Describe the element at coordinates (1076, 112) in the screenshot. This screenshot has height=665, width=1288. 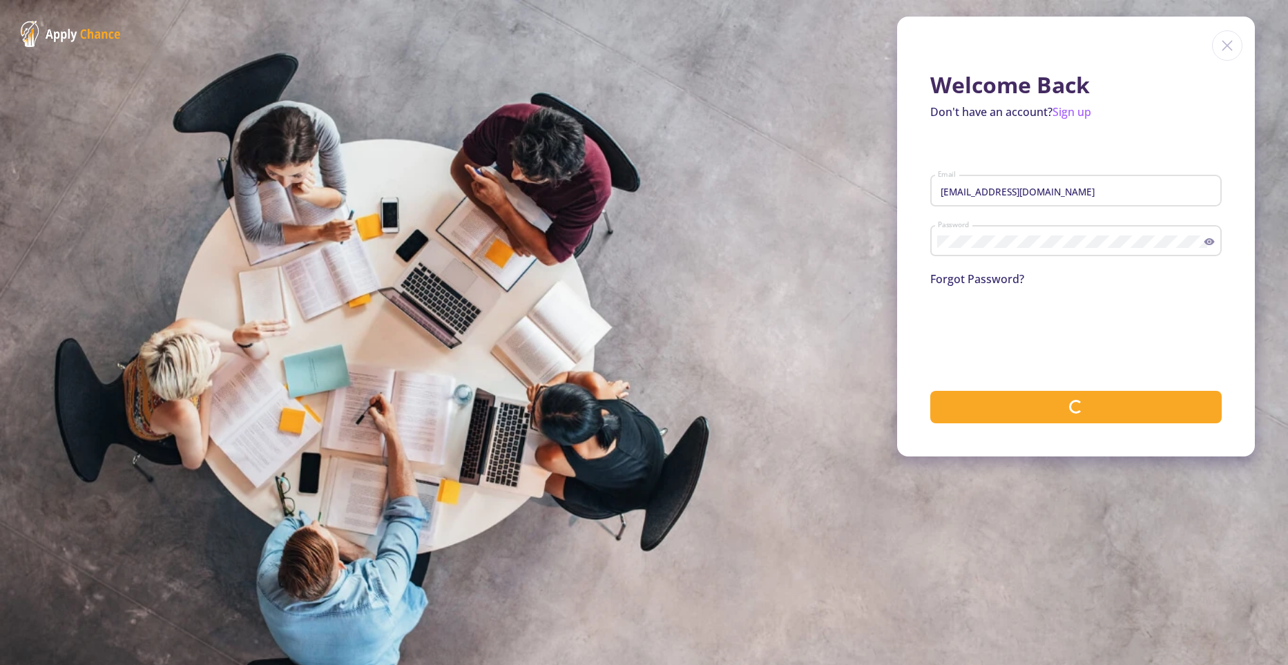
I see `p: Don't have an account?` at that location.